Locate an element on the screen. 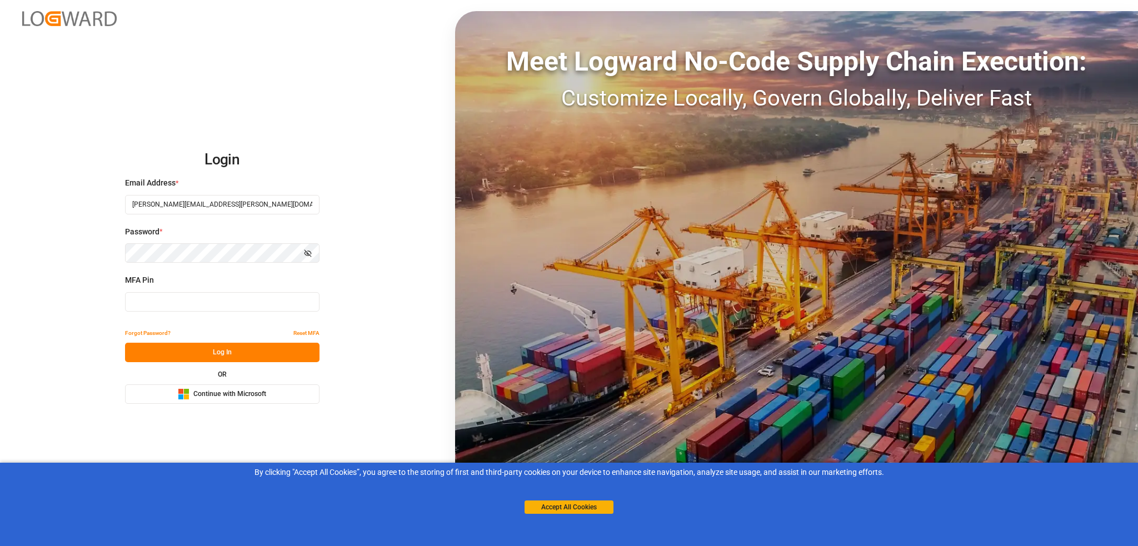 The width and height of the screenshot is (1138, 546). span: Email Address is located at coordinates (150, 183).